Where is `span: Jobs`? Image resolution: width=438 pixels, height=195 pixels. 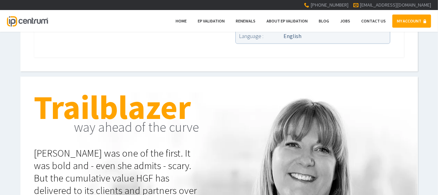 span: Jobs is located at coordinates (345, 21).